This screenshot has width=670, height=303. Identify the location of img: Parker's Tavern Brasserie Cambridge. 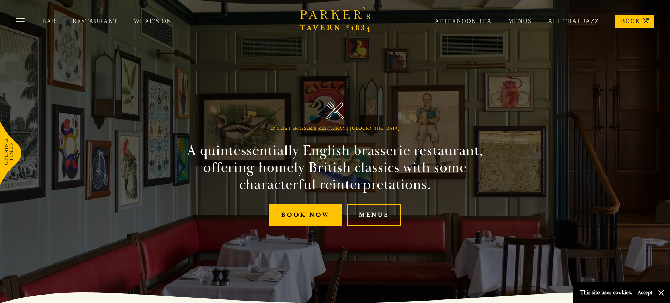
(335, 110).